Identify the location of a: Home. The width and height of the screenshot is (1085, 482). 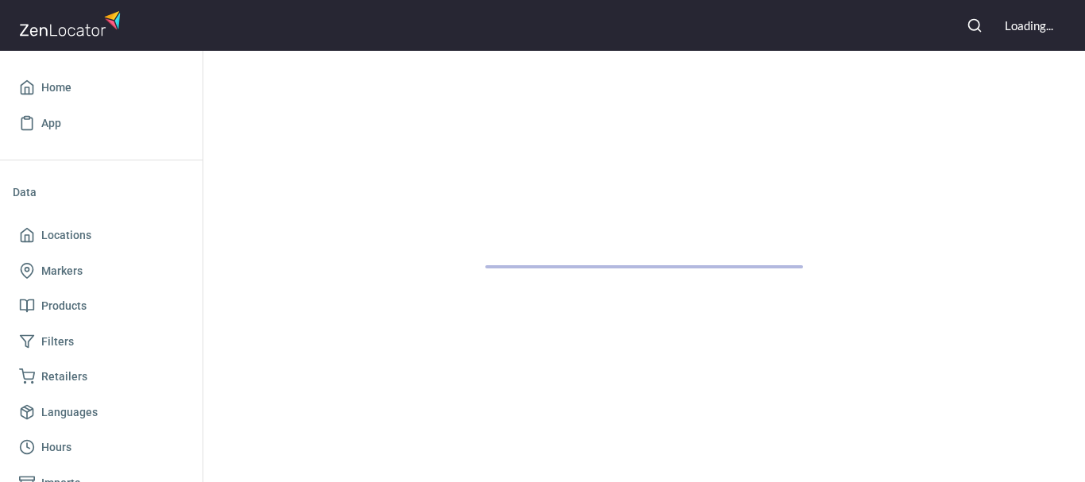
(101, 87).